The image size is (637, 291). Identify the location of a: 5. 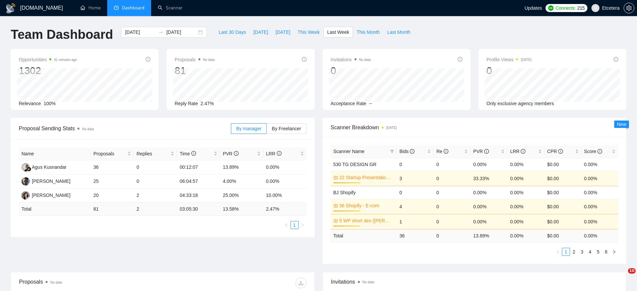
(598, 252).